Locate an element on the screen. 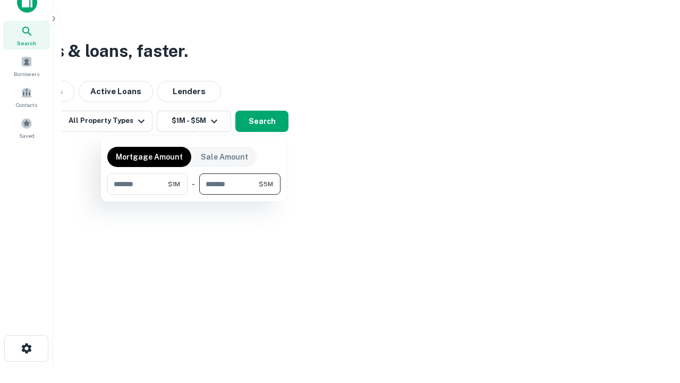 This screenshot has width=680, height=383. p: Mortgage Amount is located at coordinates (149, 157).